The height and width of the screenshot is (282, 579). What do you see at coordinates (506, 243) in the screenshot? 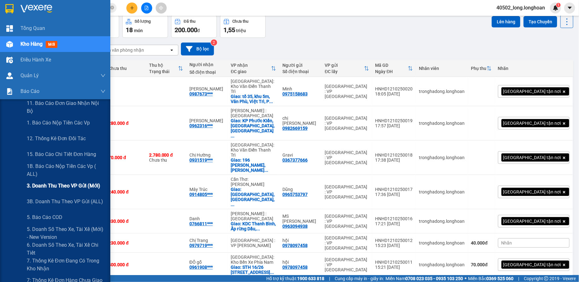
I see `span: Nhãn` at bounding box center [506, 243].